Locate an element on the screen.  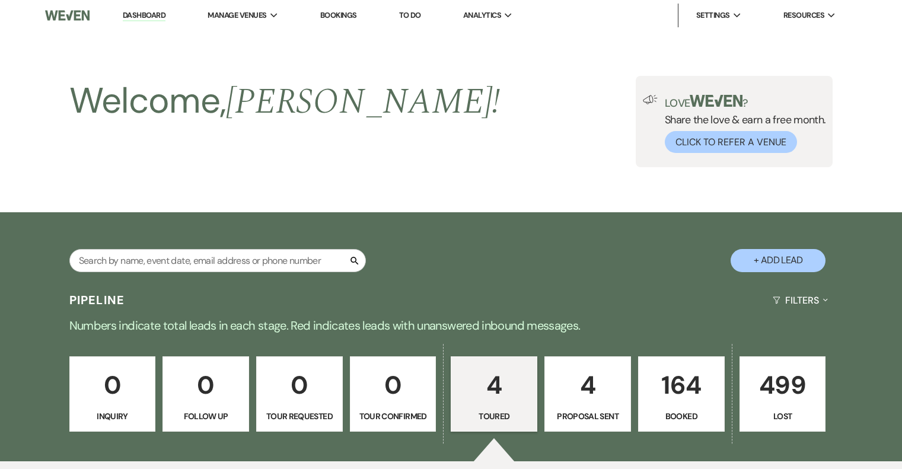
a: Dashboard is located at coordinates (144, 15).